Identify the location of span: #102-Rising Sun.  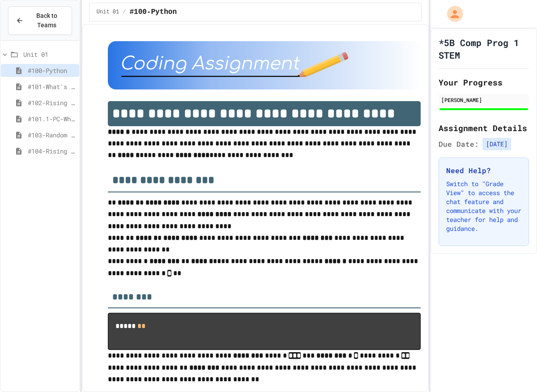
(51, 103).